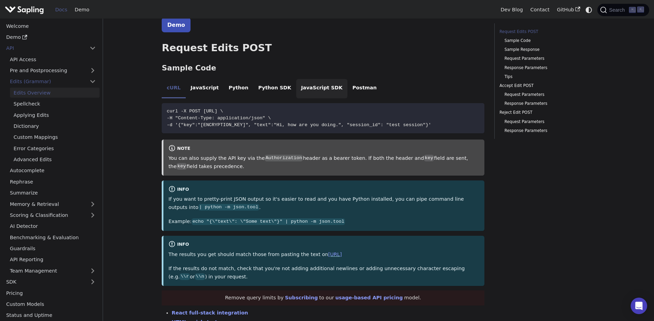  I want to click on a: Pre and Postprocessing, so click(53, 70).